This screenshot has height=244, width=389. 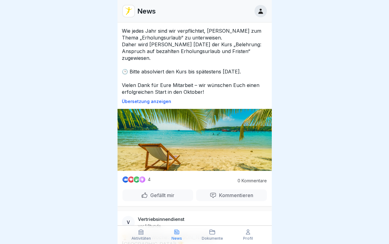 I want to click on p: Dokumente, so click(x=212, y=239).